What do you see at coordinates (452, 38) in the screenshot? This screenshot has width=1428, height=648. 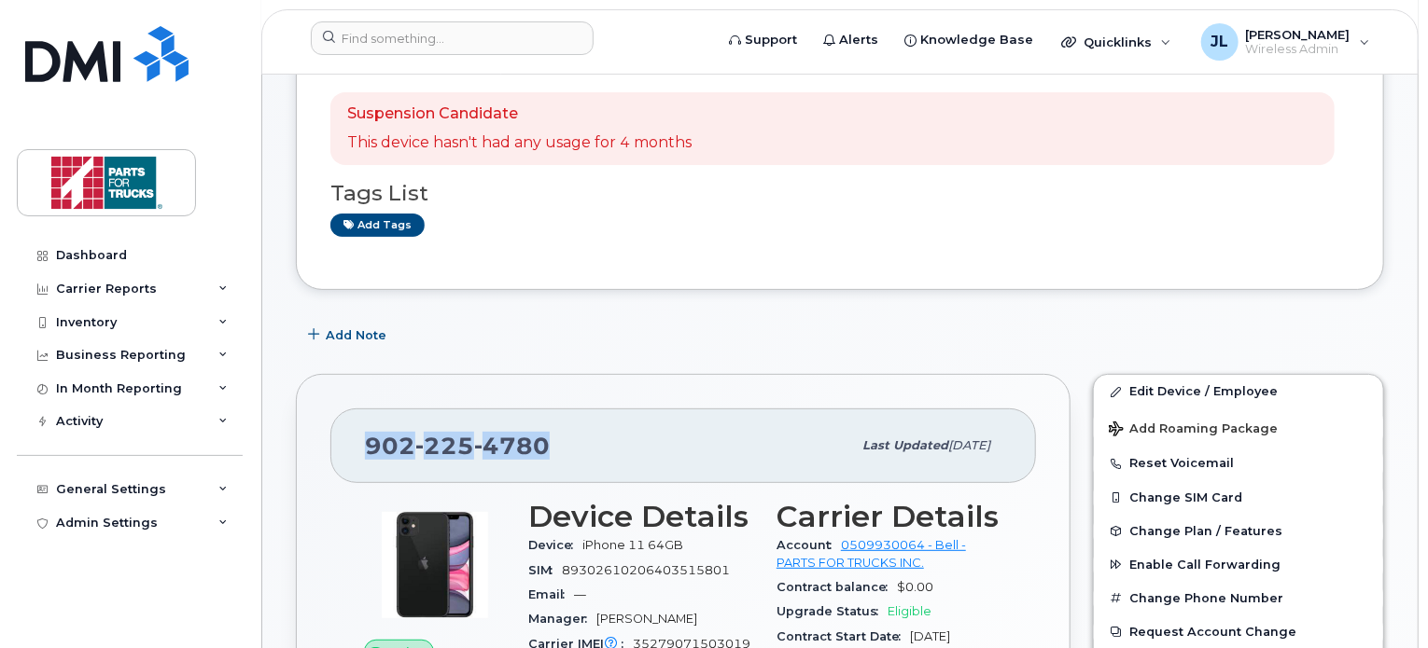 I see `input: Find something...` at bounding box center [452, 38].